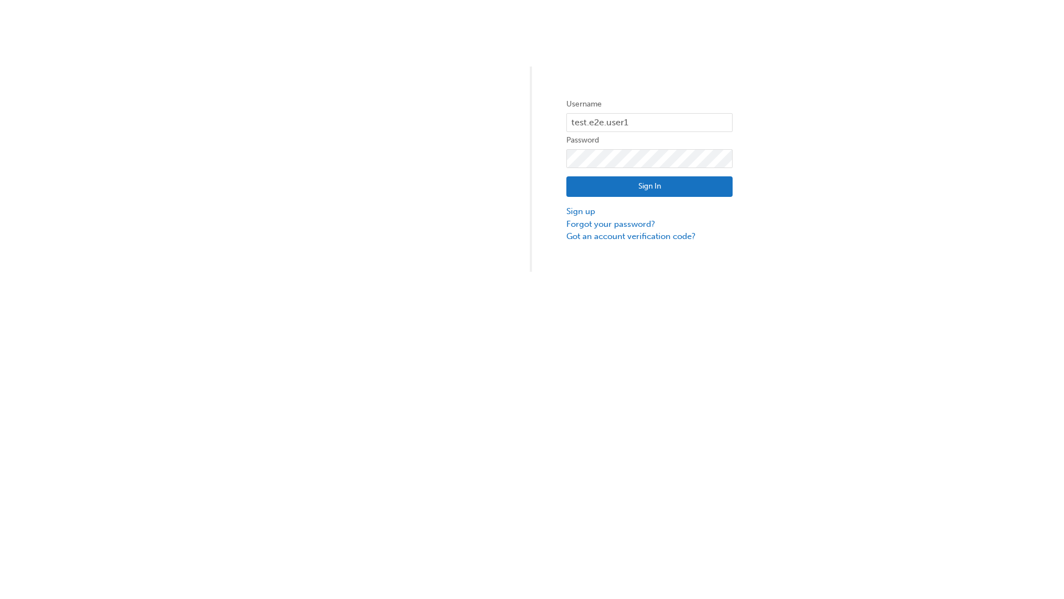 The height and width of the screenshot is (599, 1064). What do you see at coordinates (650, 122) in the screenshot?
I see `input: Username` at bounding box center [650, 122].